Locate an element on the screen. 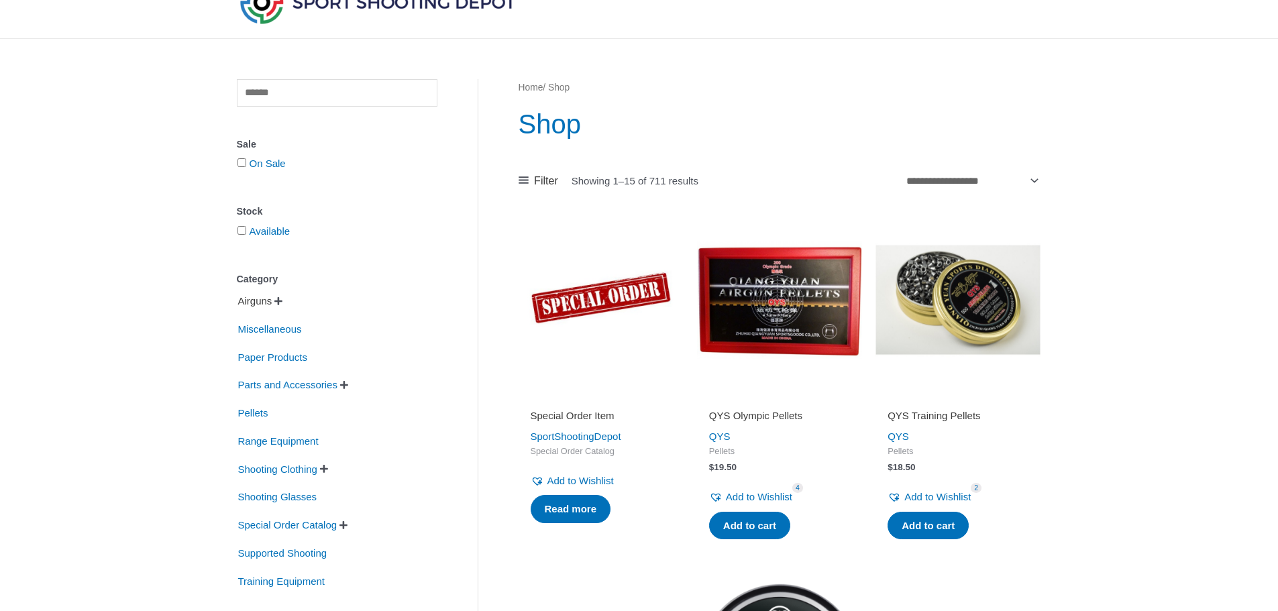 Image resolution: width=1278 pixels, height=611 pixels. a: Add to cart: “QYS Olympic Pellets” is located at coordinates (749, 526).